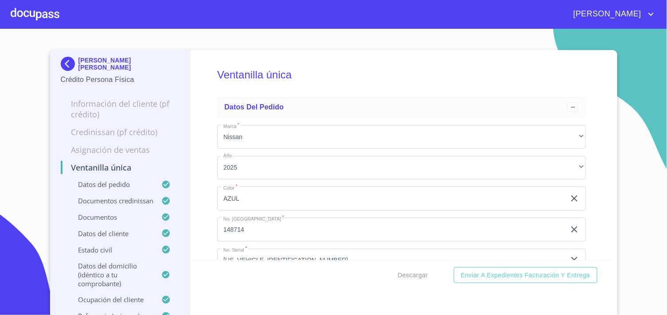 Image resolution: width=667 pixels, height=315 pixels. What do you see at coordinates (111, 217) in the screenshot?
I see `p: Documentos` at bounding box center [111, 217].